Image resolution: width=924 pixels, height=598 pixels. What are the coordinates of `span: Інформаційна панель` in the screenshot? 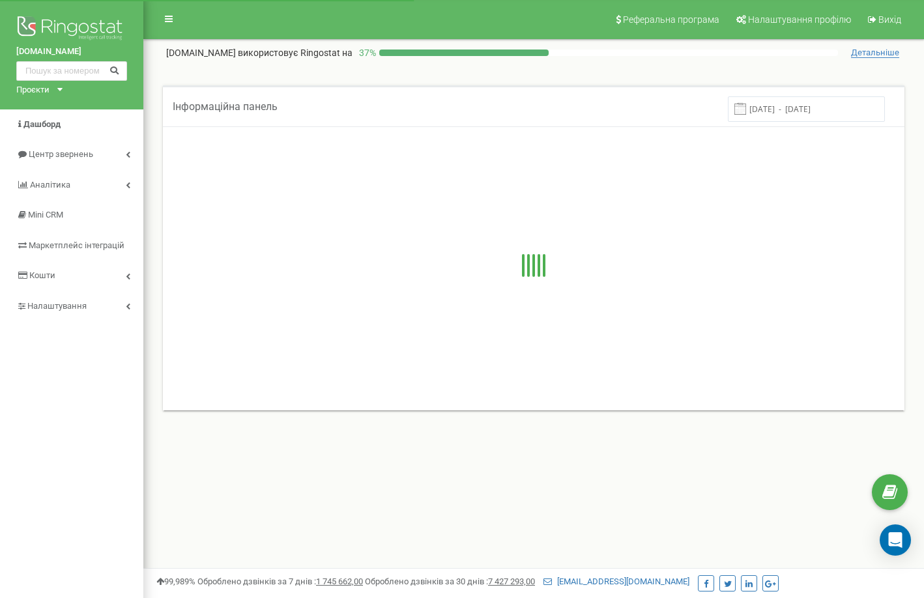 It's located at (225, 106).